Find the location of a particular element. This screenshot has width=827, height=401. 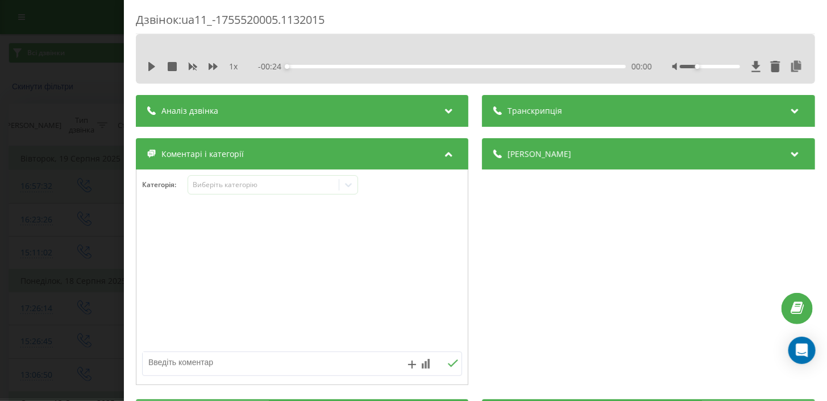

div: Open Intercom Messenger is located at coordinates (802, 350).